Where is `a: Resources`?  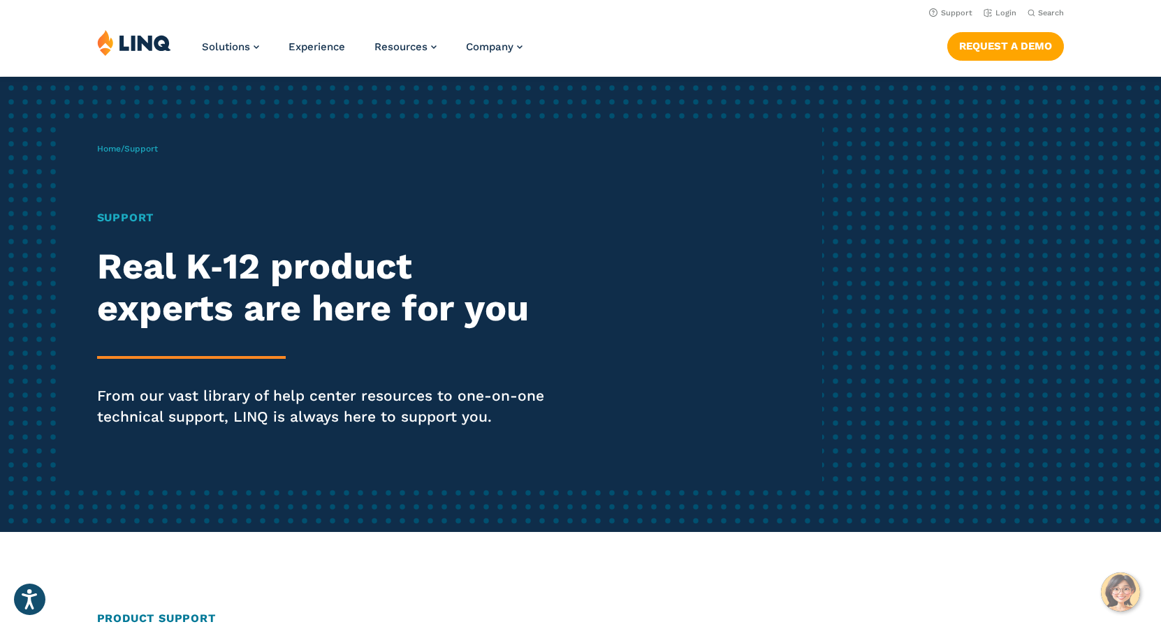
a: Resources is located at coordinates (405, 47).